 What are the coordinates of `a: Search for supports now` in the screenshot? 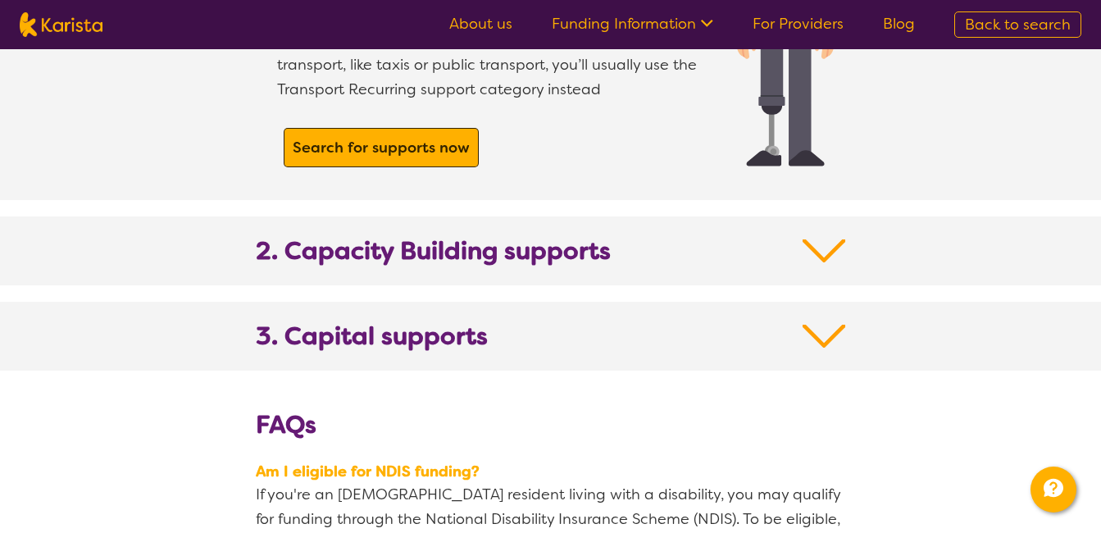 It's located at (381, 148).